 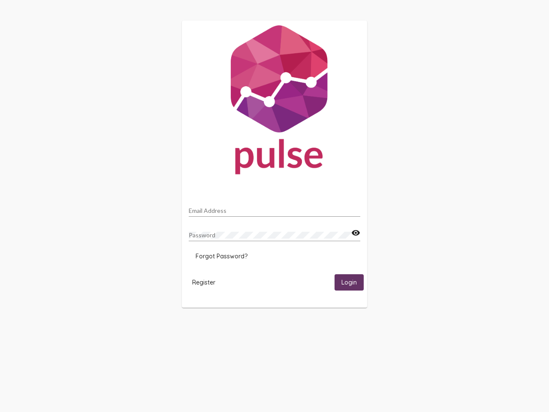 I want to click on span: Forgot Password?, so click(x=221, y=256).